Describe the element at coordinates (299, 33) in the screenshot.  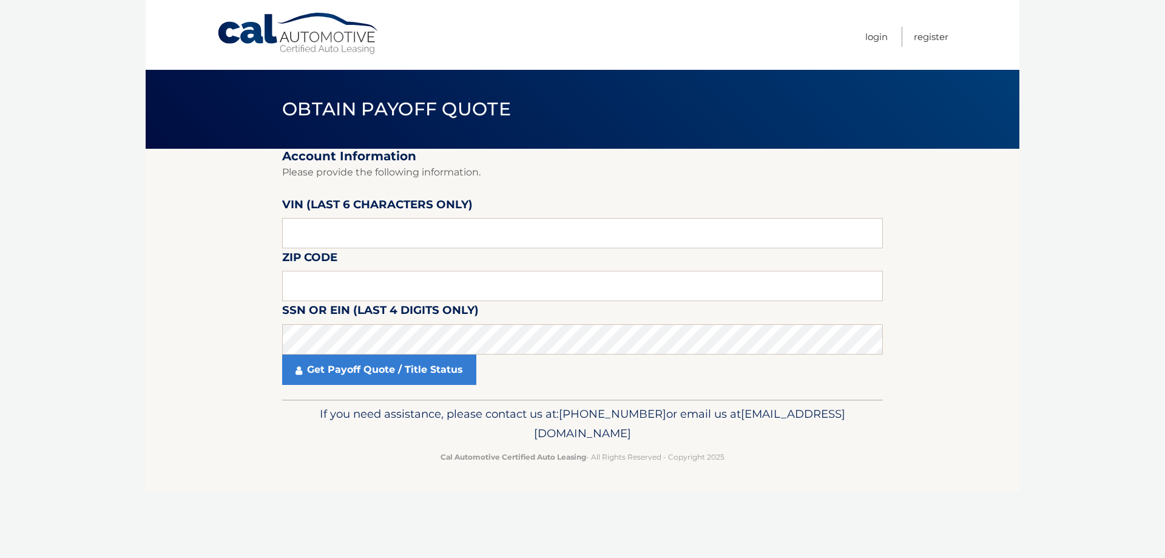
I see `a: Cal Automotive` at that location.